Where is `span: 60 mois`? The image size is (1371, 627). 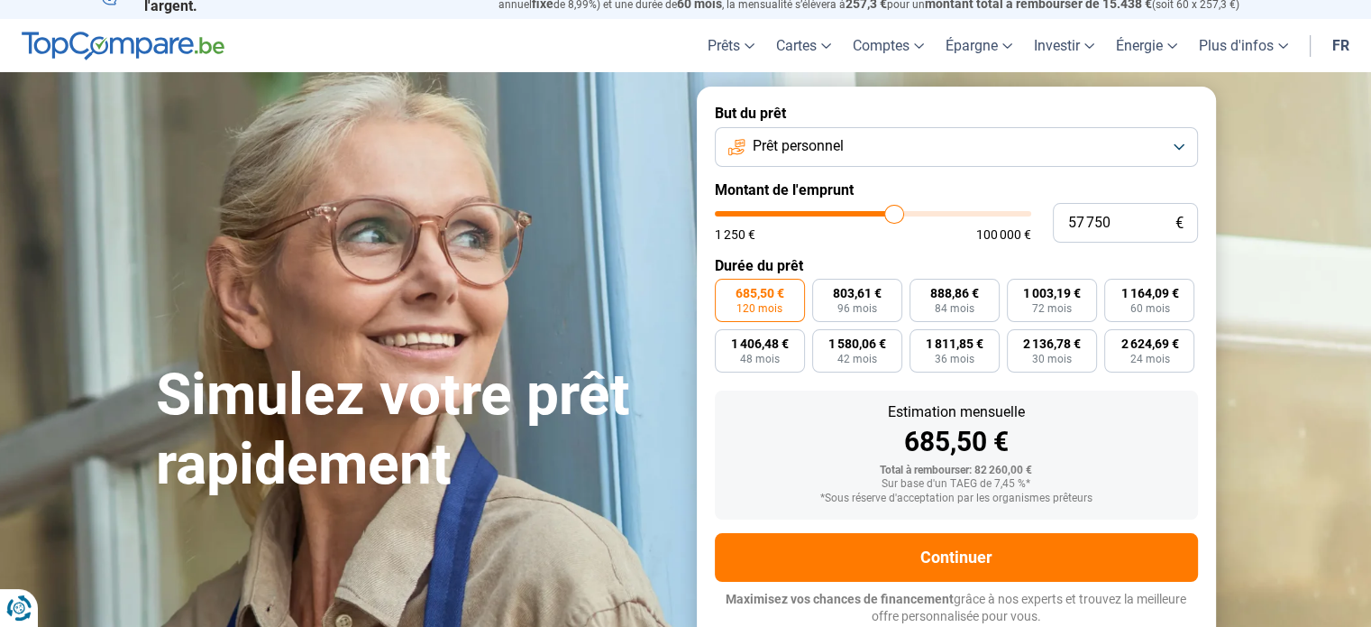 span: 60 mois is located at coordinates (1149, 308).